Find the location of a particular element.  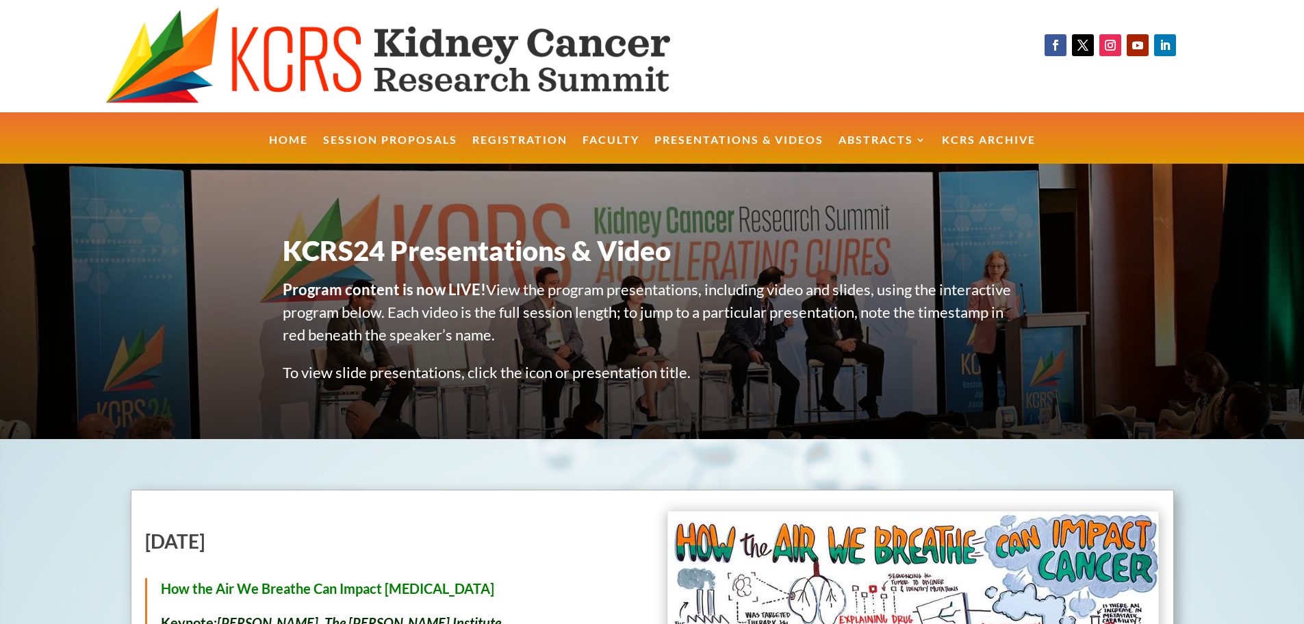

a: Follow on LinkedIn is located at coordinates (1165, 45).